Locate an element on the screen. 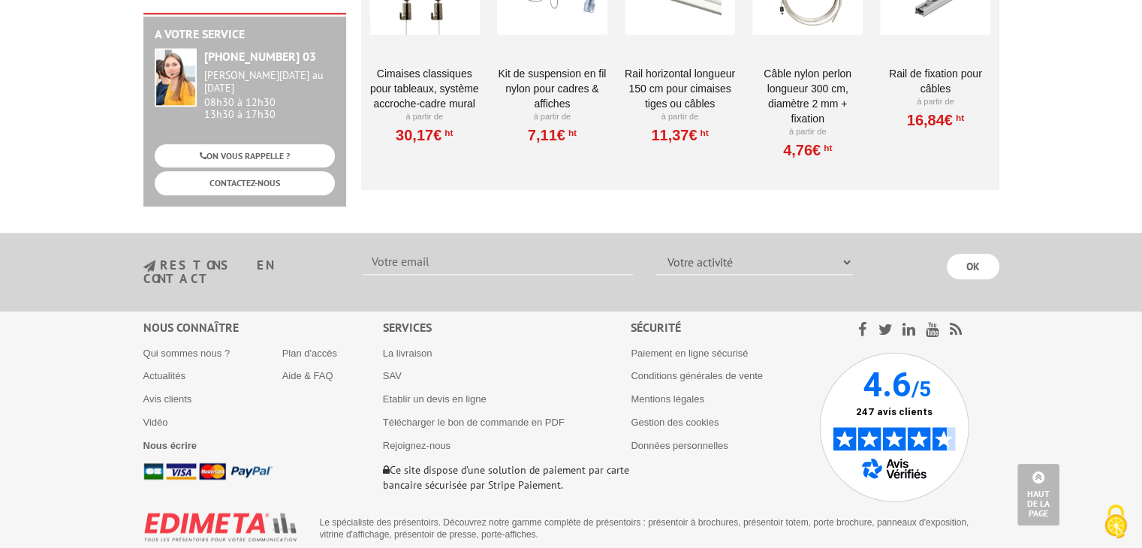 The image size is (1142, 548). a: Aide & FAQ is located at coordinates (308, 375).